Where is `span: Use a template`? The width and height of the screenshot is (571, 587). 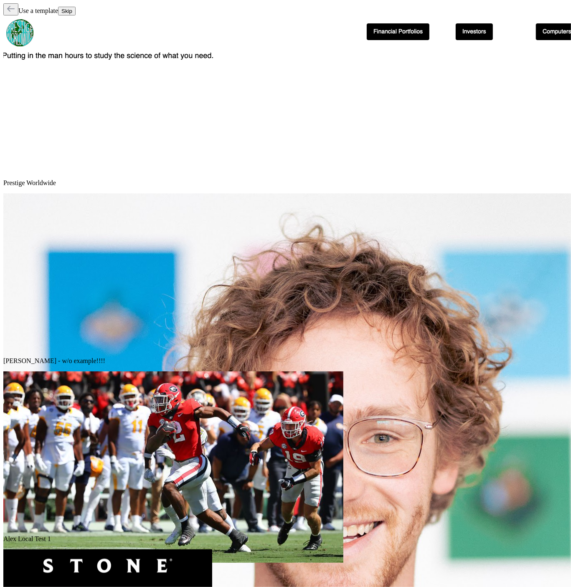
span: Use a template is located at coordinates (38, 10).